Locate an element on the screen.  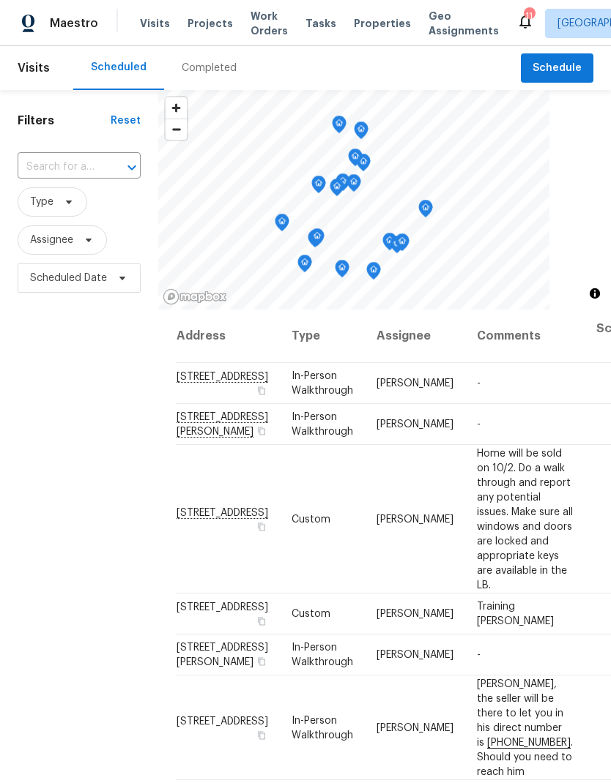
span: Zoom out is located at coordinates (176, 130).